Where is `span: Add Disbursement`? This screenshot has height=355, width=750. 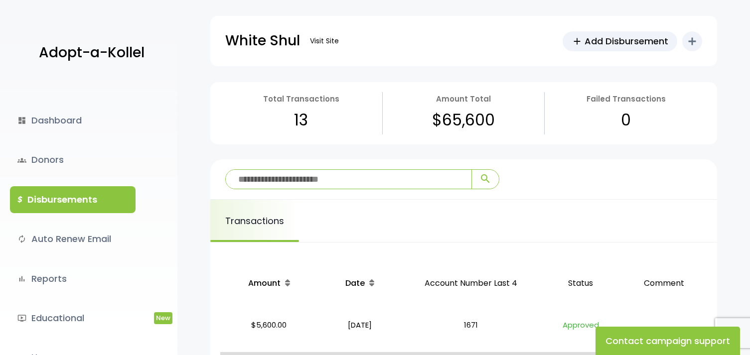 span: Add Disbursement is located at coordinates (627, 41).